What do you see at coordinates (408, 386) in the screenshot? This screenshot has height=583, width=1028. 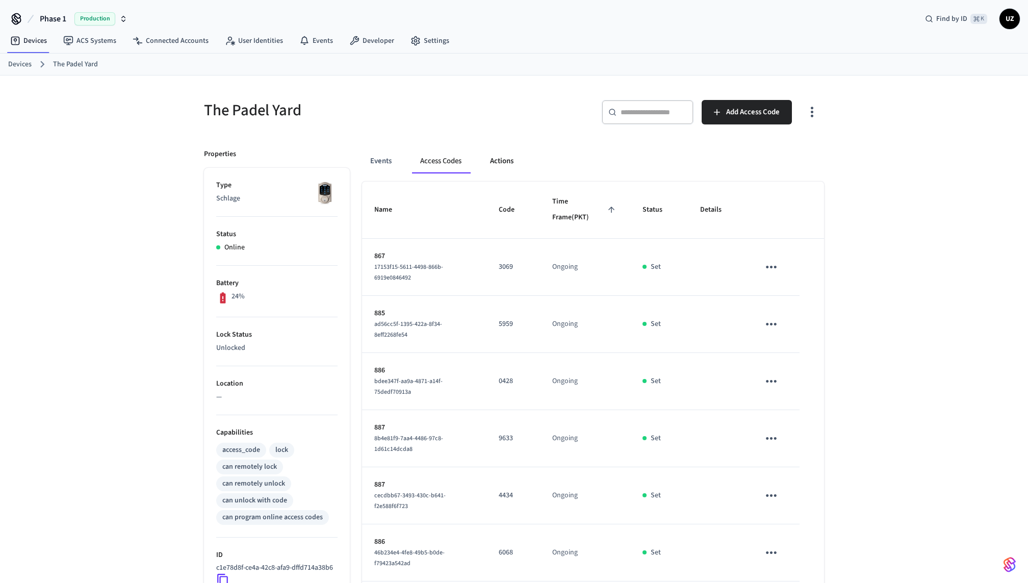 I see `span: bdee347f-aa9a-4871-a14f-75dedf70913a` at bounding box center [408, 386].